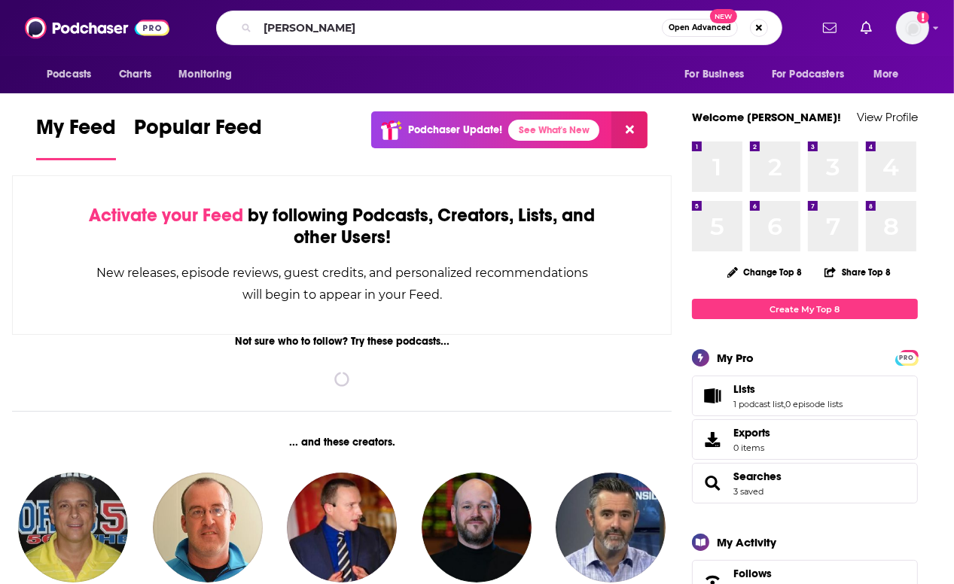 This screenshot has height=584, width=954. Describe the element at coordinates (814, 404) in the screenshot. I see `a: 0 episode lists` at that location.